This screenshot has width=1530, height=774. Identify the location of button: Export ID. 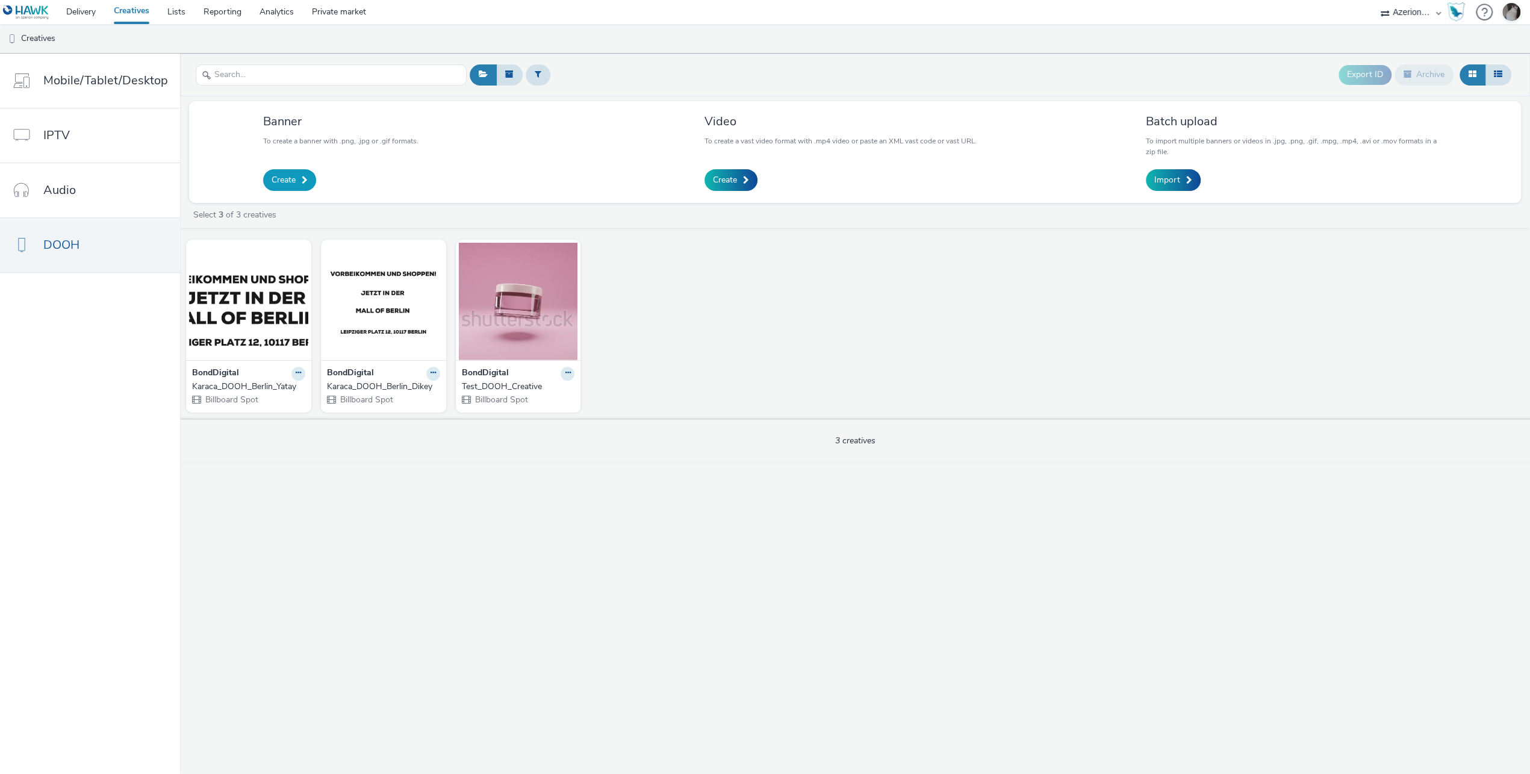
(1365, 75).